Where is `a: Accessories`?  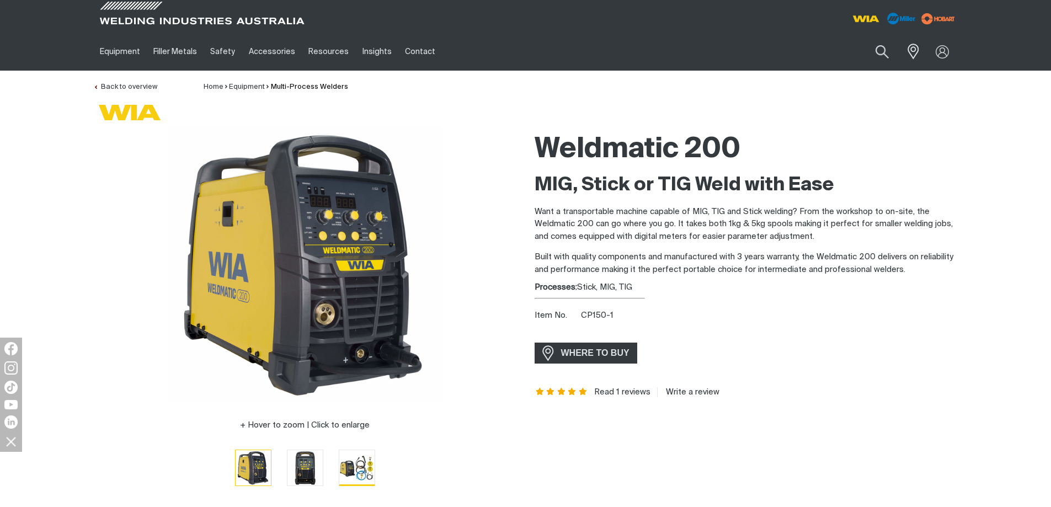 a: Accessories is located at coordinates (272, 51).